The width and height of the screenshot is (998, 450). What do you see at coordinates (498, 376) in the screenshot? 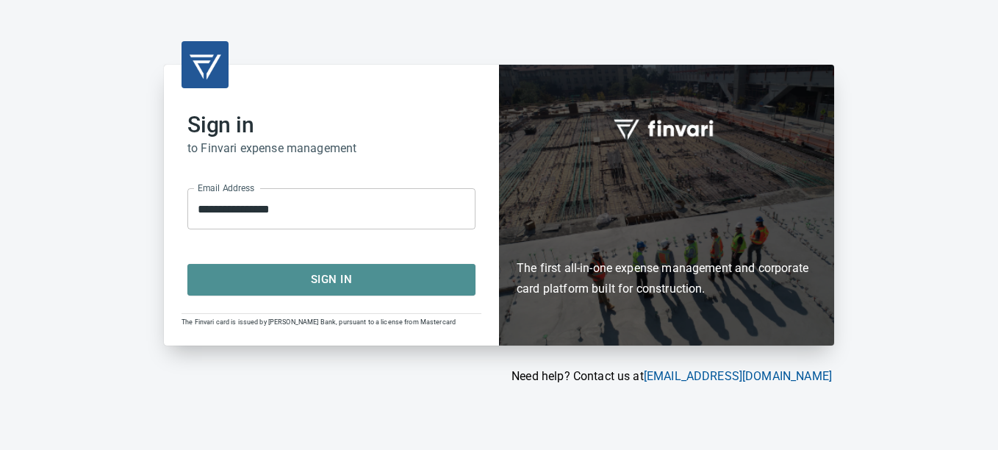
I see `p: Need help? Contact us at` at bounding box center [498, 376].